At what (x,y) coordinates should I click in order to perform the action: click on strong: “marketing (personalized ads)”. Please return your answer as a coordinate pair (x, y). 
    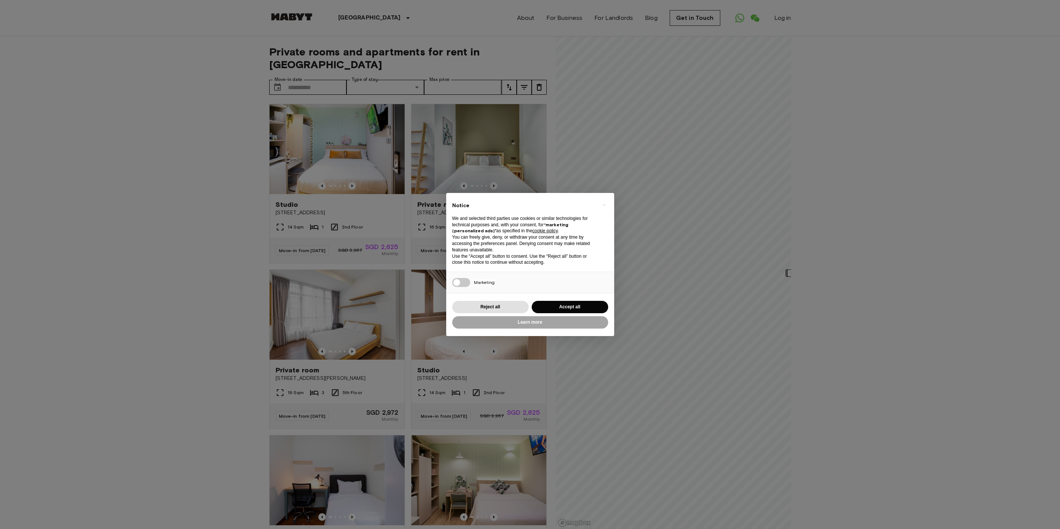
    Looking at the image, I should click on (510, 228).